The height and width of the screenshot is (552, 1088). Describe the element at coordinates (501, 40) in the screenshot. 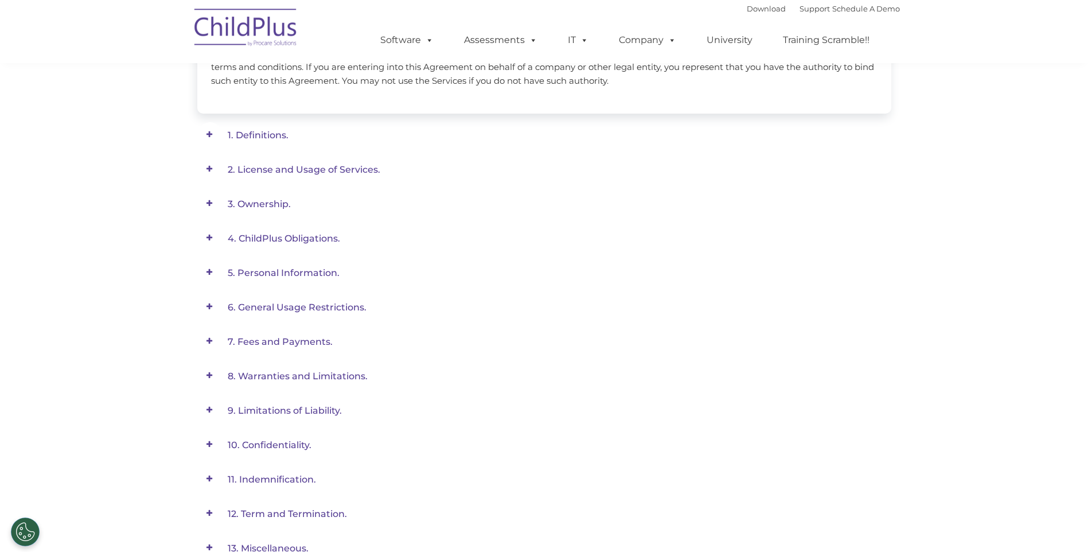

I see `a: Assessments` at that location.